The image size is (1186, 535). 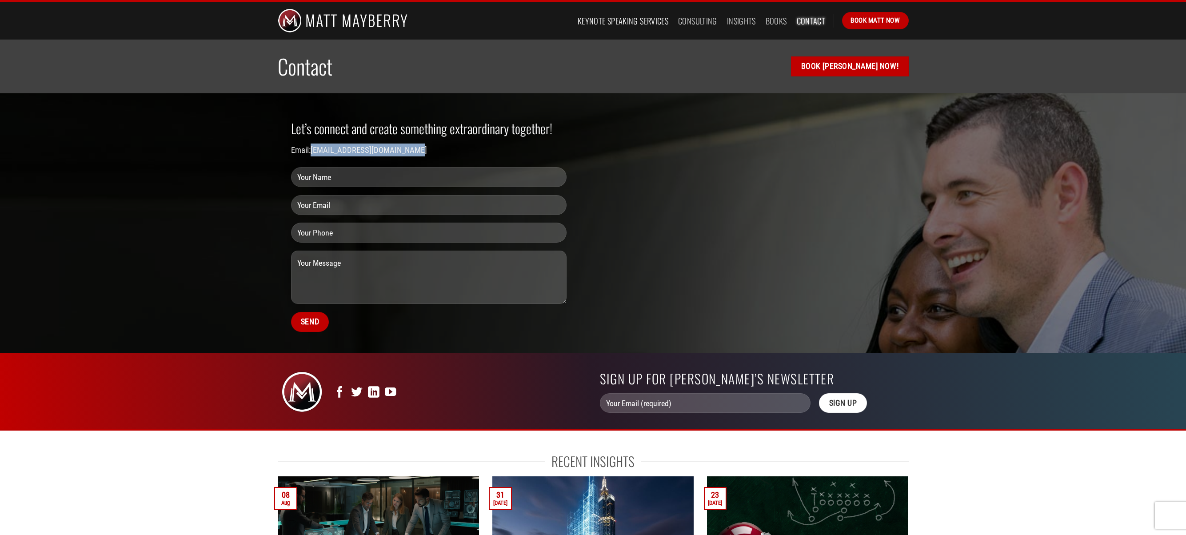 I want to click on a: Books, so click(x=776, y=21).